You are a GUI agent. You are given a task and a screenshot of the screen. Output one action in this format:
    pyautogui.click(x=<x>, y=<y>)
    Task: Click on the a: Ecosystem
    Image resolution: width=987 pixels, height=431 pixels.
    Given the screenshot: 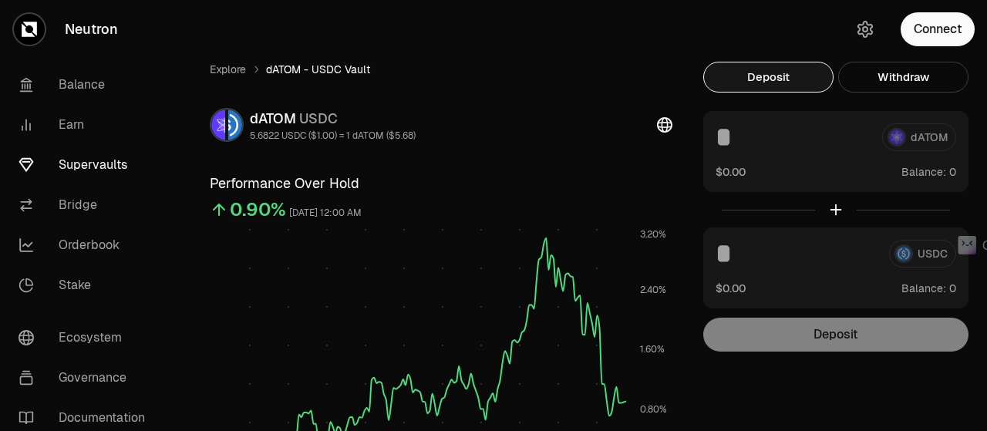 What is the action you would take?
    pyautogui.click(x=86, y=338)
    